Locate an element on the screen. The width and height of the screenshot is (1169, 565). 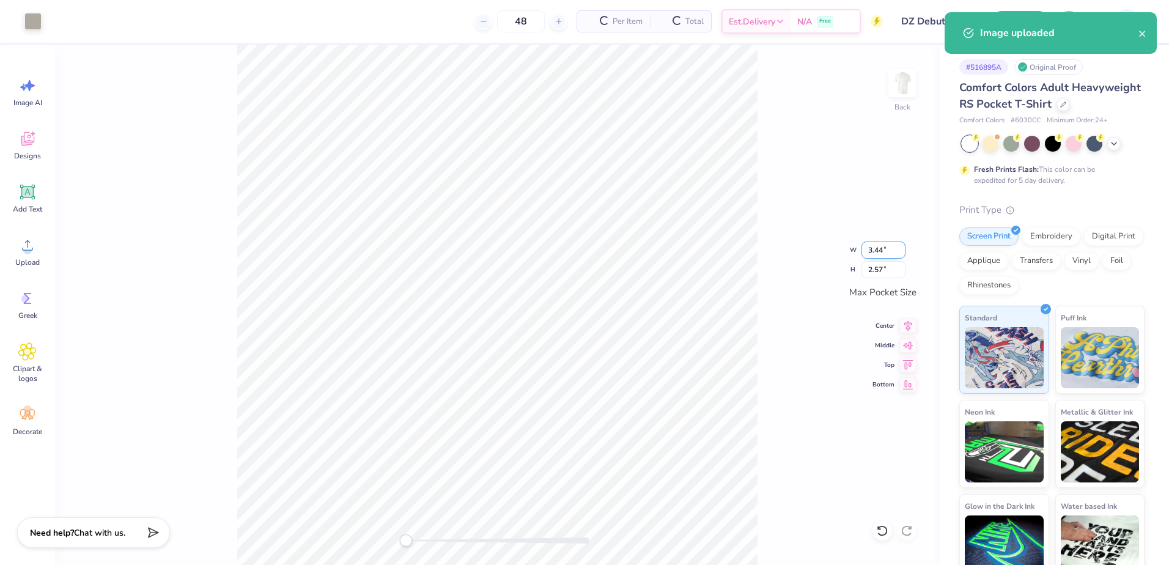
span: Standard is located at coordinates (981, 317).